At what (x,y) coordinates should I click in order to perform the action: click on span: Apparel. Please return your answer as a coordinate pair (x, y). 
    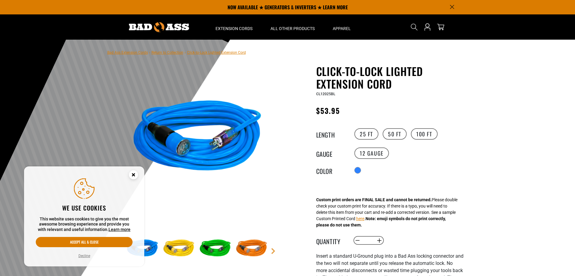
    Looking at the image, I should click on (342, 29).